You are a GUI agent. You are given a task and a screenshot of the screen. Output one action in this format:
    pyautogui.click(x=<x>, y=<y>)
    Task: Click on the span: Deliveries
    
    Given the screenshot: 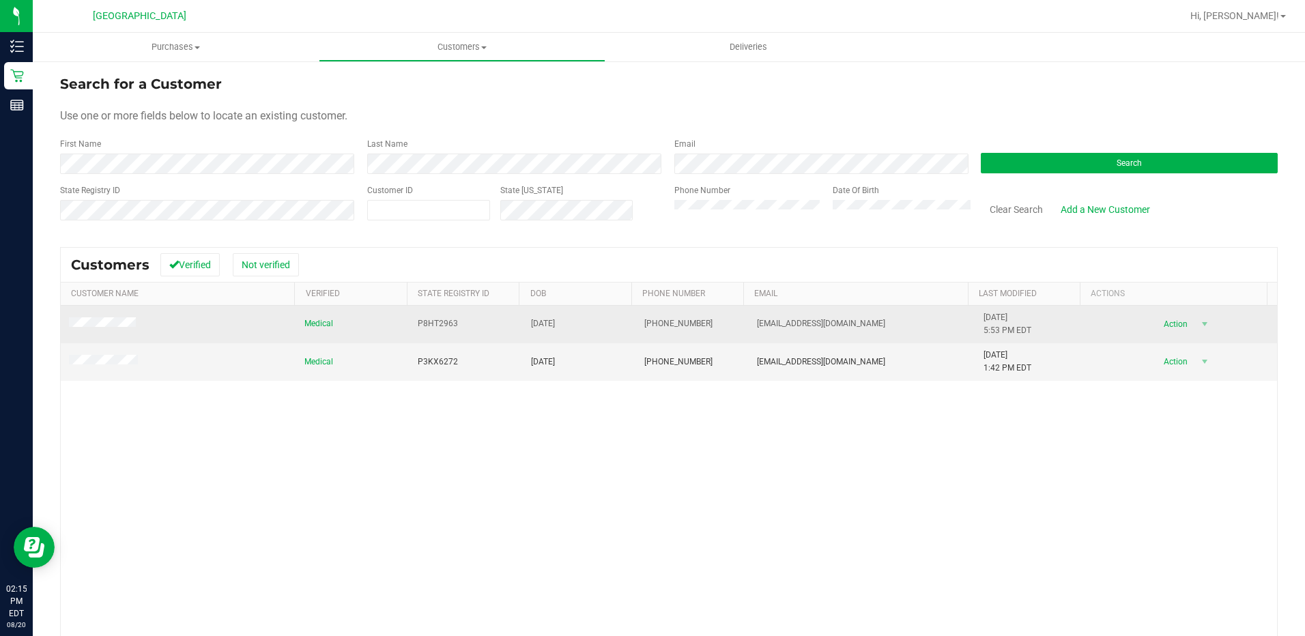 What is the action you would take?
    pyautogui.click(x=748, y=47)
    